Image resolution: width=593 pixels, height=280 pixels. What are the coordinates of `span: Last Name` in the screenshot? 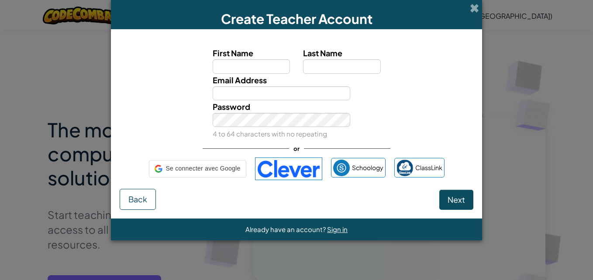 It's located at (322, 53).